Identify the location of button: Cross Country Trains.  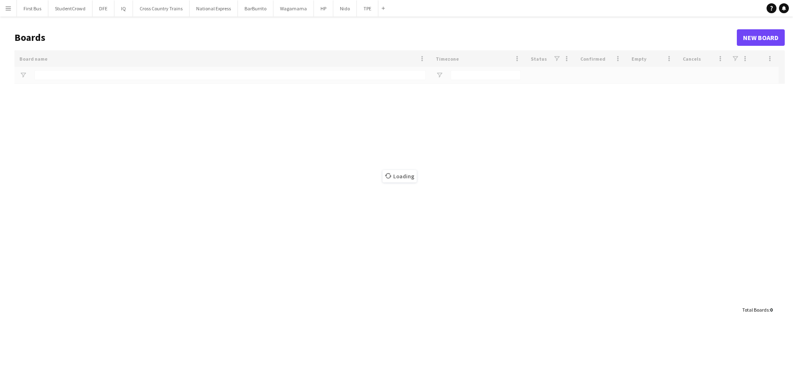
(161, 8).